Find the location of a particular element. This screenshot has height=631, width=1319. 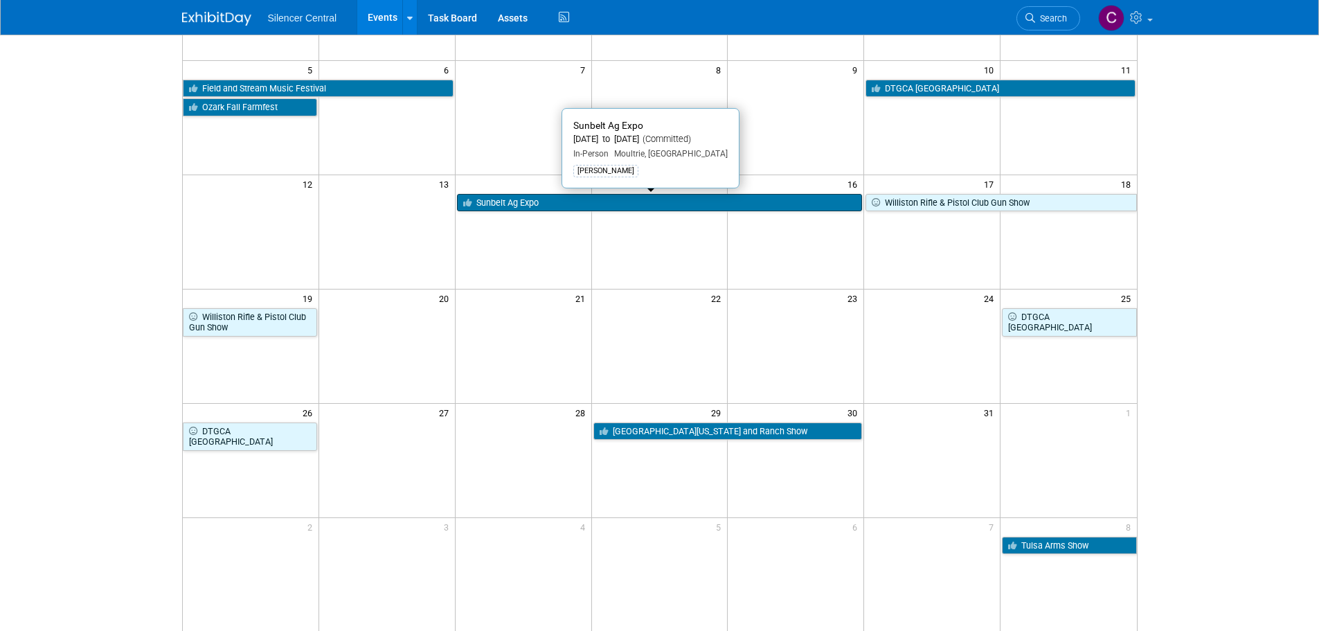

span: 27 is located at coordinates (446, 412).